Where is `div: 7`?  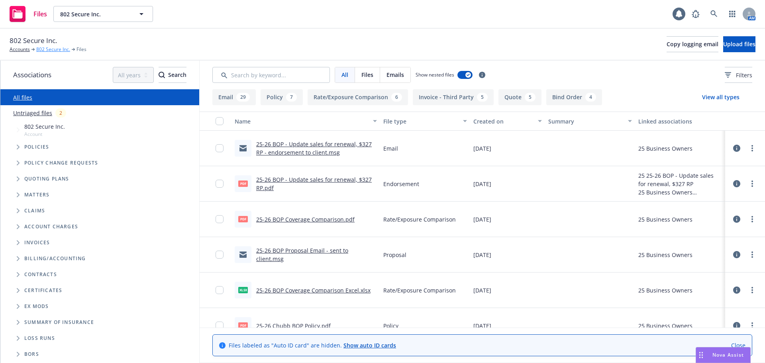
div: 7 is located at coordinates (291, 97).